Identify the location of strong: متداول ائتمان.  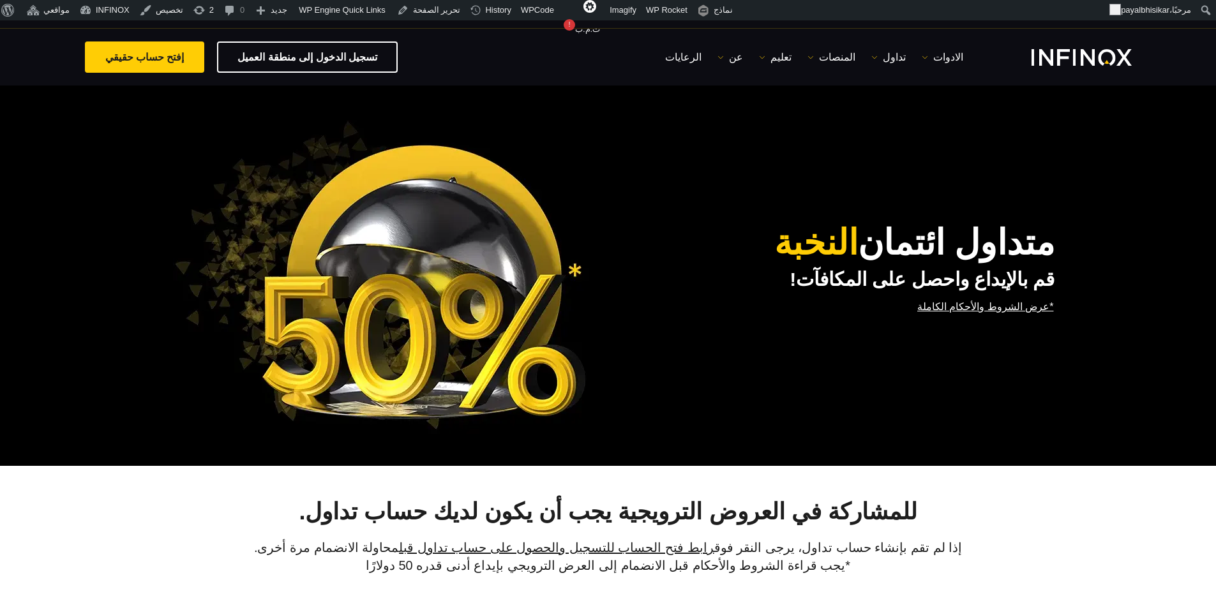
(914, 243).